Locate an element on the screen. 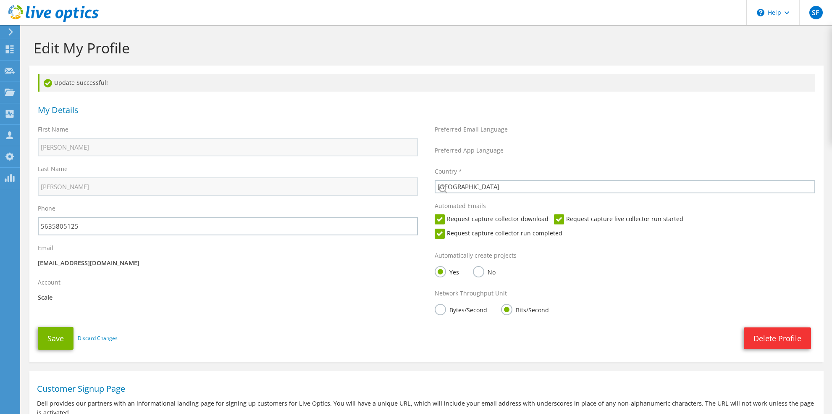 Image resolution: width=832 pixels, height=414 pixels. h1: My Details is located at coordinates (424, 110).